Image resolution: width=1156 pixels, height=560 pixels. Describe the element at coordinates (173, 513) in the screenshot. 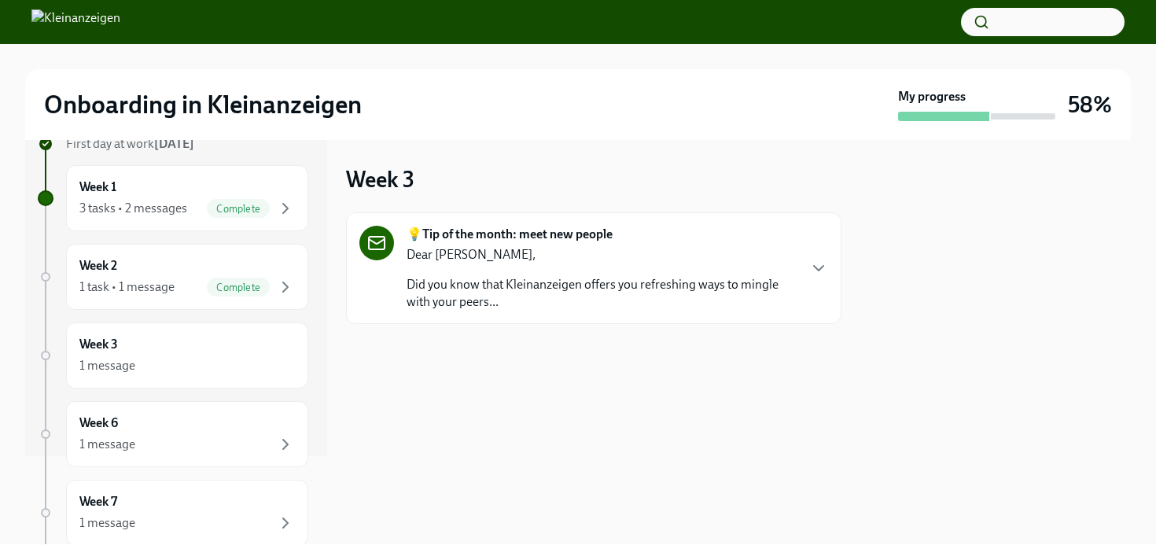

I see `a: Week 71 message` at that location.